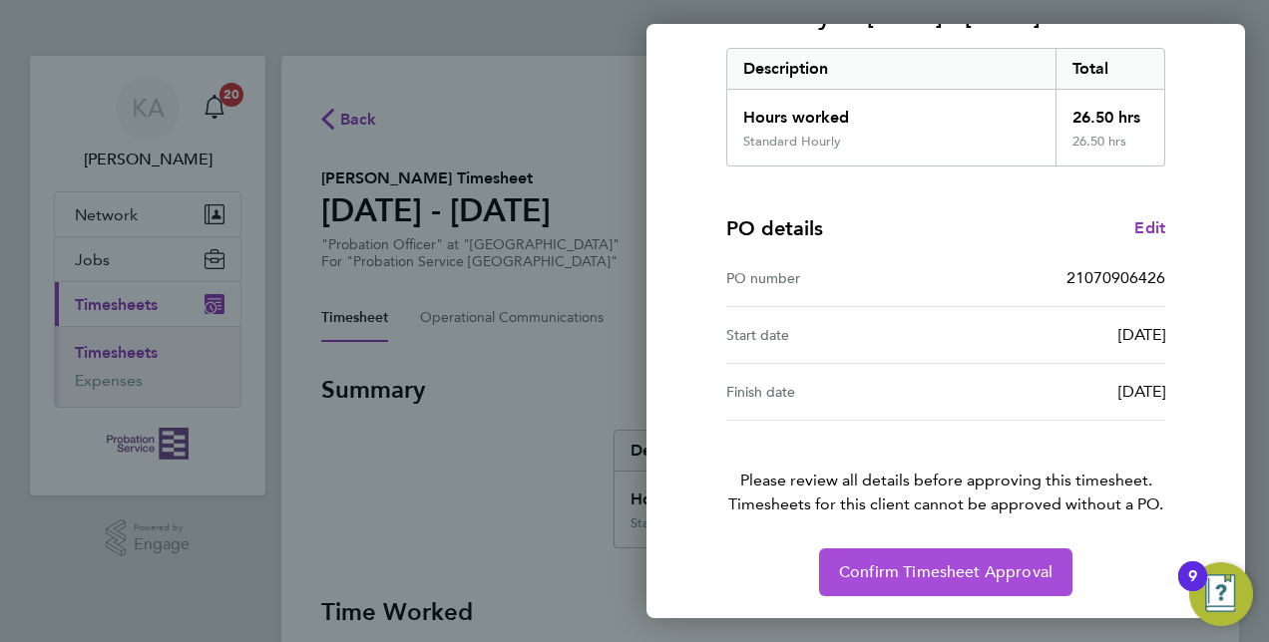  What do you see at coordinates (1192, 590) in the screenshot?
I see `div: 9` at bounding box center [1192, 590].